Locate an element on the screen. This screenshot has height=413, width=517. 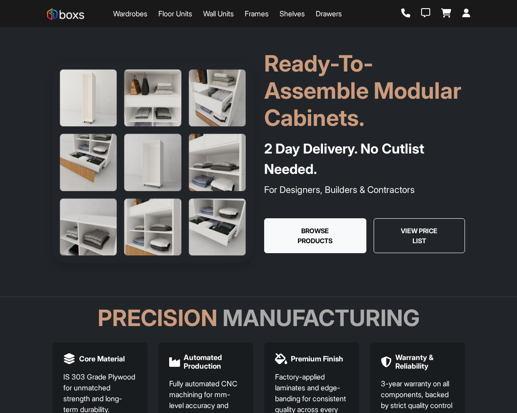
a: Floor Units is located at coordinates (175, 14).